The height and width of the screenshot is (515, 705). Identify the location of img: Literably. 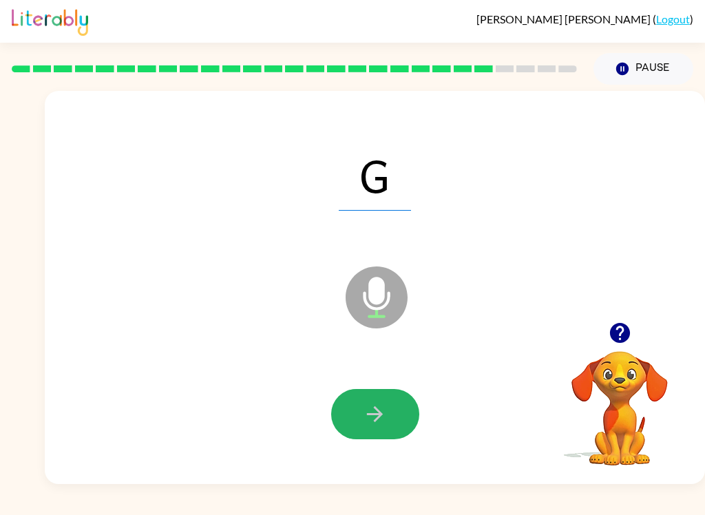
(50, 21).